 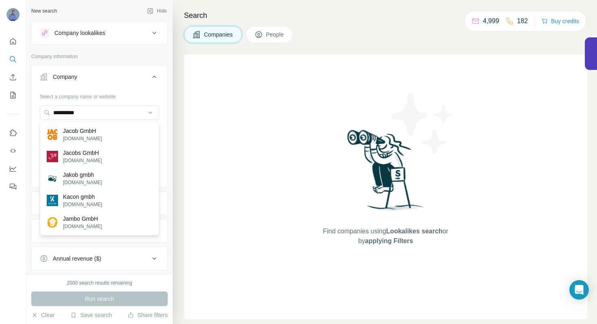 I want to click on span: Lookalikes search, so click(x=415, y=231).